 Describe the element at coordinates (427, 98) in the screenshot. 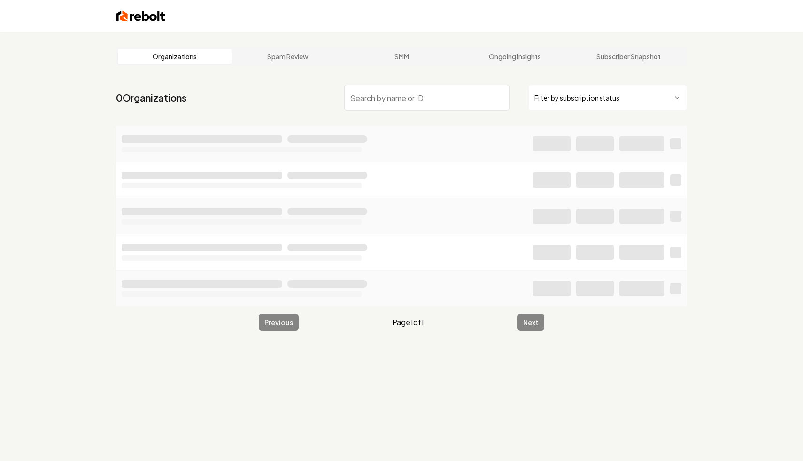

I see `input: Search by name or ID` at that location.